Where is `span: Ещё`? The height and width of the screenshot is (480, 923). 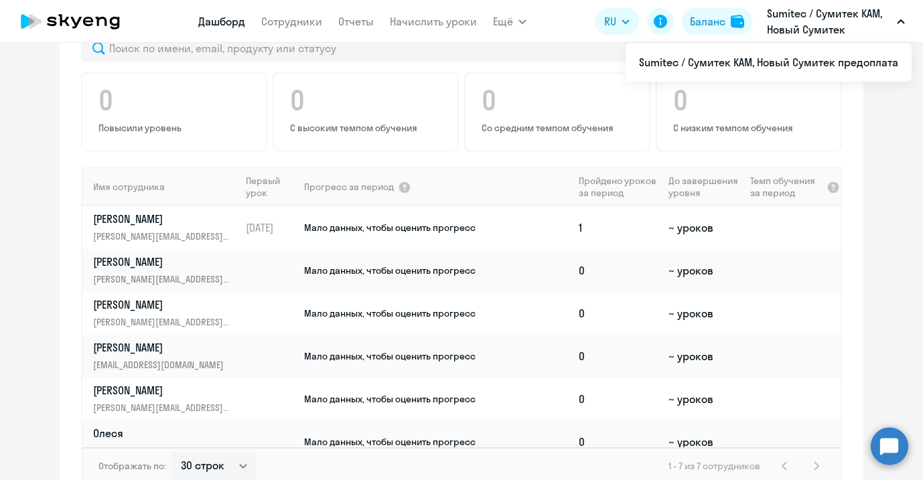
span: Ещё is located at coordinates (503, 21).